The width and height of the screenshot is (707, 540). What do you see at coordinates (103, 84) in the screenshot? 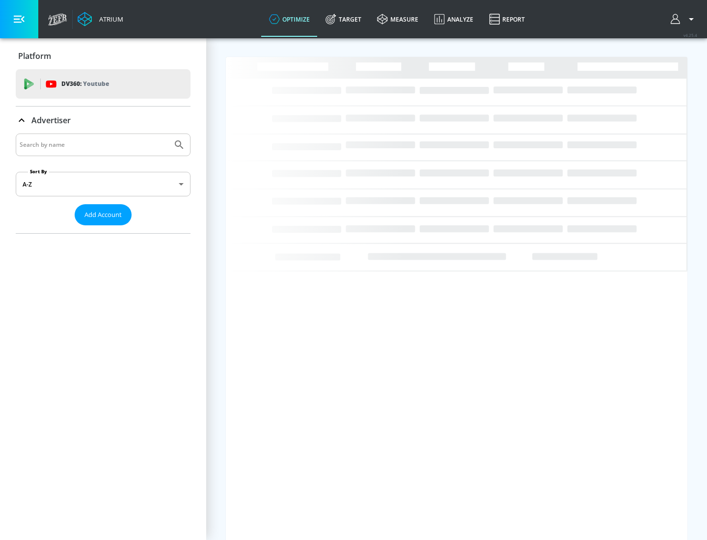
I see `div: DV360: Youtube` at bounding box center [103, 84].